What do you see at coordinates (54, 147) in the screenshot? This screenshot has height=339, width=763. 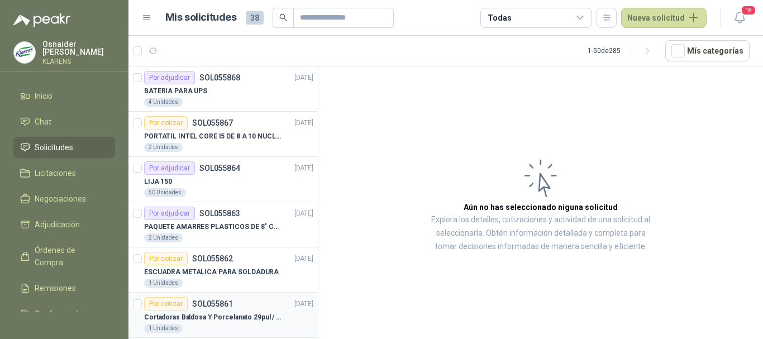 I see `span: Solicitudes` at bounding box center [54, 147].